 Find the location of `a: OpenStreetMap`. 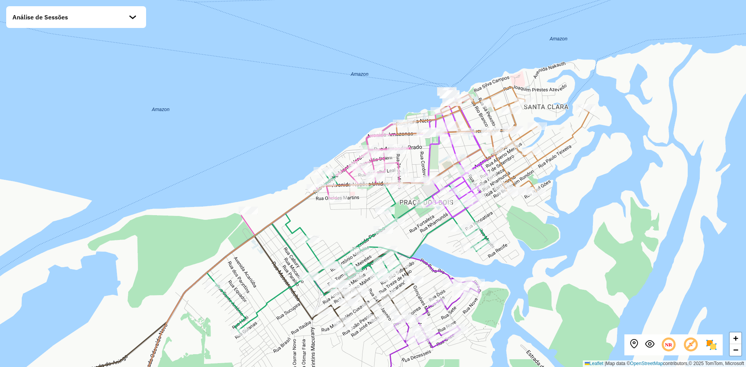

a: OpenStreetMap is located at coordinates (647, 364).